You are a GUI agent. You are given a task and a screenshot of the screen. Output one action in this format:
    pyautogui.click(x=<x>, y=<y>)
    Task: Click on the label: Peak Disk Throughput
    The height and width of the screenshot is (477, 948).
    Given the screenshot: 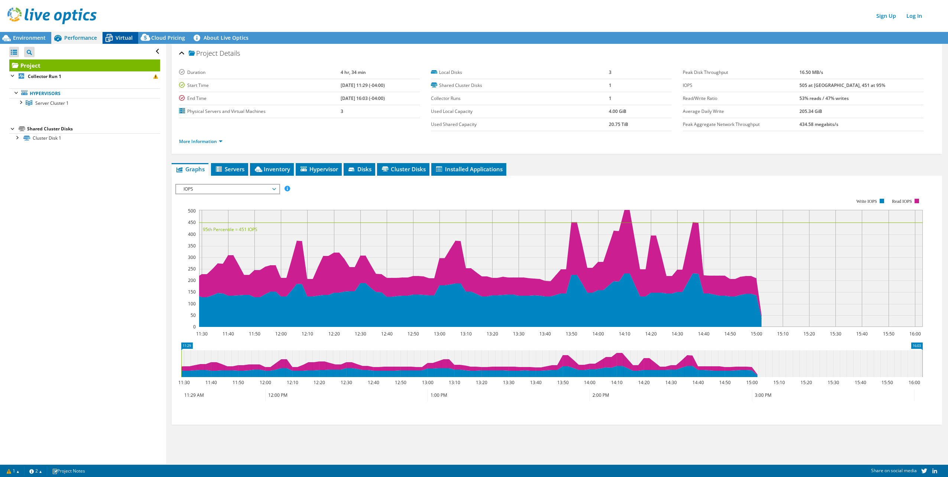 What is the action you would take?
    pyautogui.click(x=741, y=72)
    